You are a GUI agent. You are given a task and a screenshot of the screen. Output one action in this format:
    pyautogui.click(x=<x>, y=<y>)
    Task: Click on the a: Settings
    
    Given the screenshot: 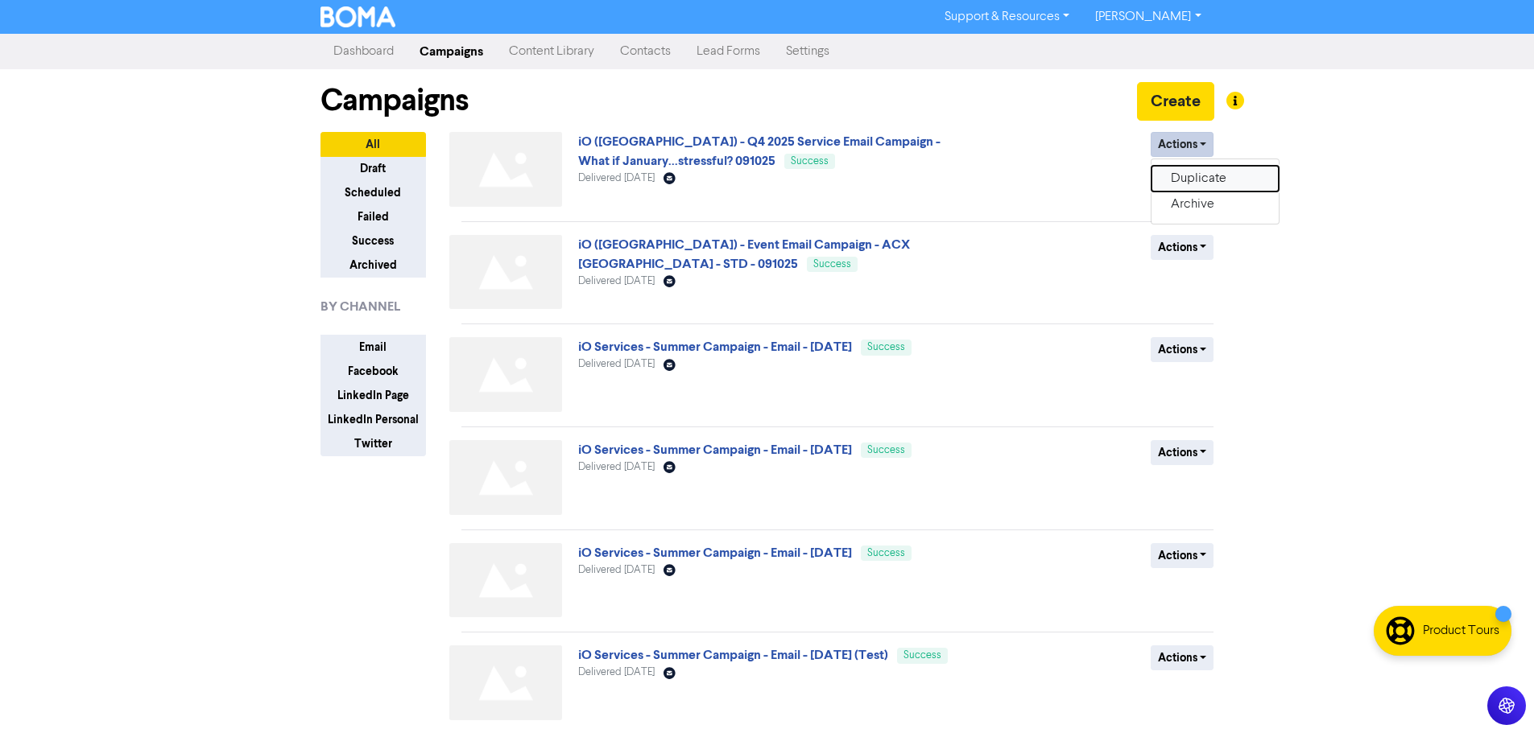 What is the action you would take?
    pyautogui.click(x=808, y=52)
    